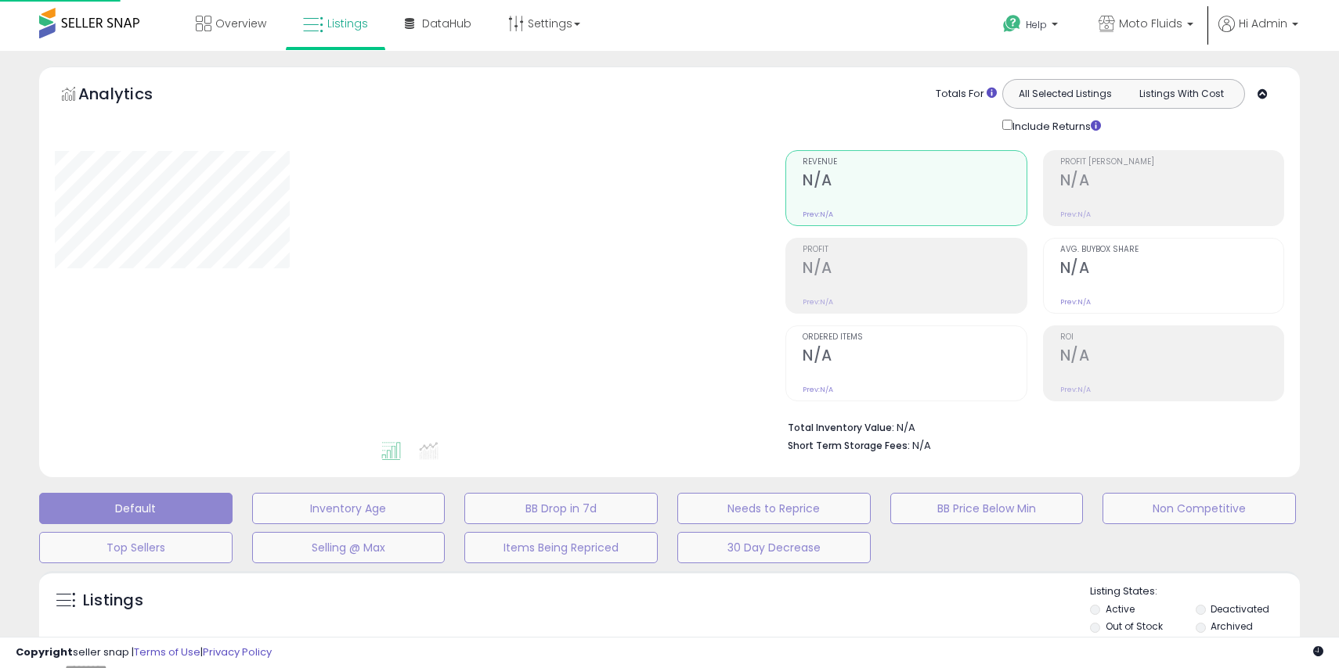  What do you see at coordinates (986, 509) in the screenshot?
I see `button: BB Price Below Min` at bounding box center [986, 509].